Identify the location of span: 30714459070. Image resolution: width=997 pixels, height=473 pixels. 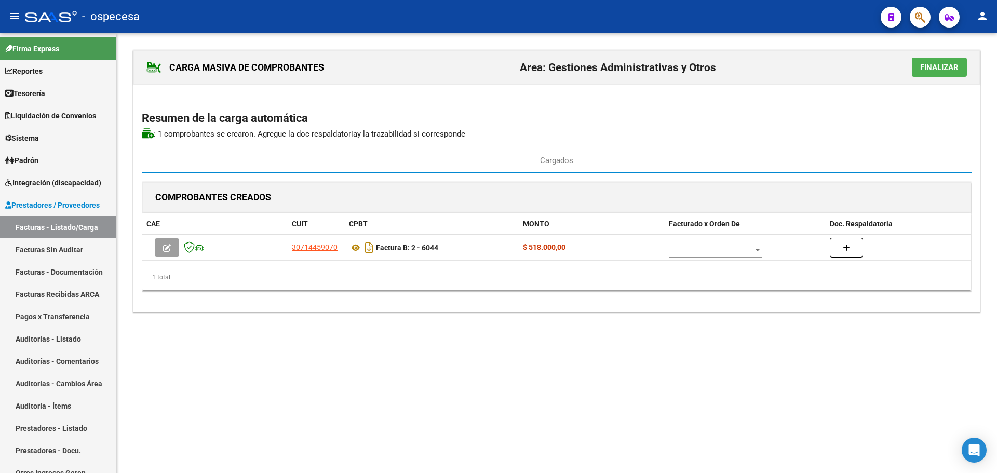
(315, 247).